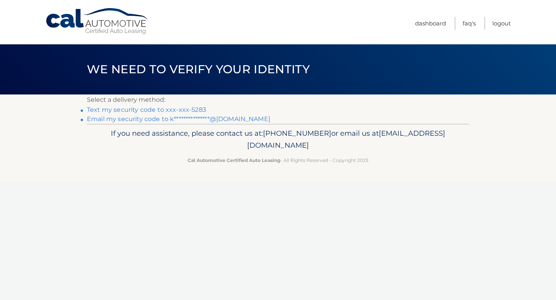 Image resolution: width=556 pixels, height=300 pixels. What do you see at coordinates (469, 23) in the screenshot?
I see `a: FAQ's` at bounding box center [469, 23].